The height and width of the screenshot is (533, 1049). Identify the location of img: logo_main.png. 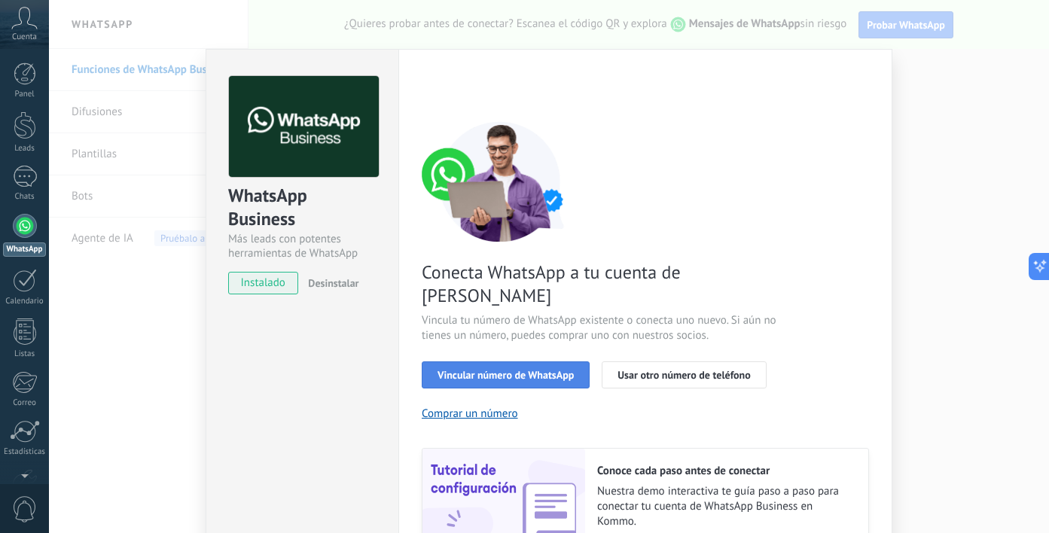
(304, 127).